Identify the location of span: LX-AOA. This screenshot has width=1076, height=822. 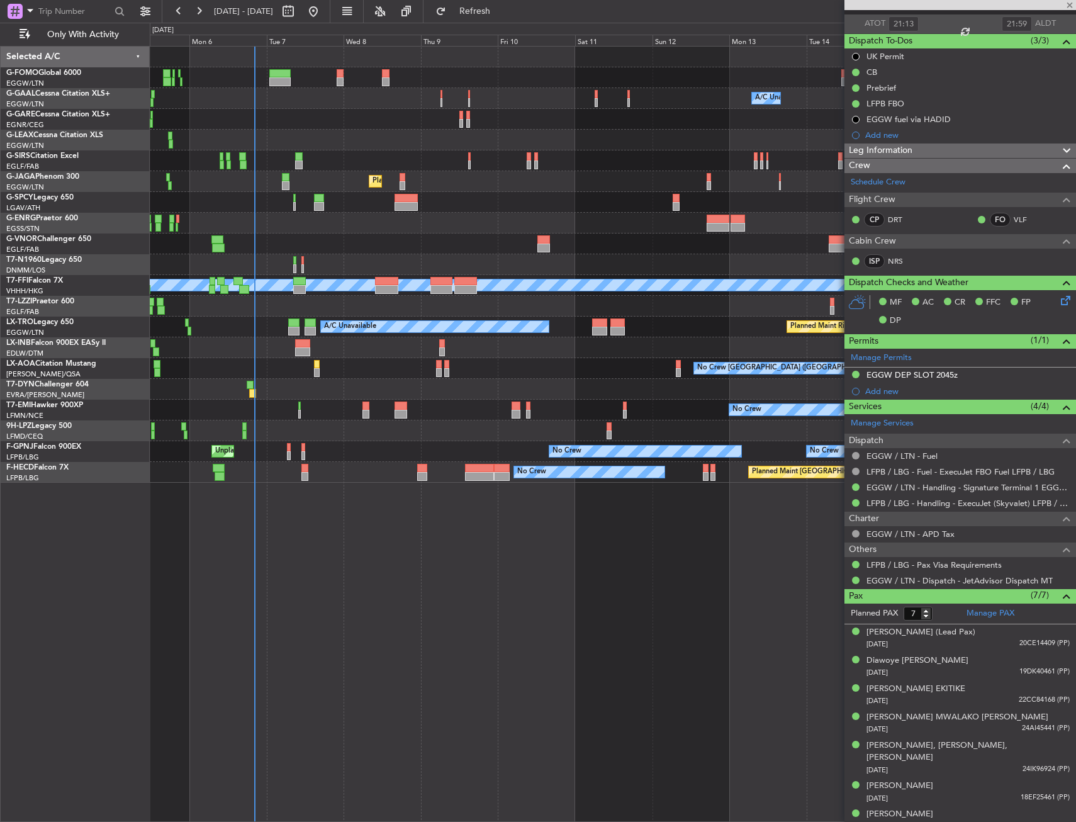
(21, 364).